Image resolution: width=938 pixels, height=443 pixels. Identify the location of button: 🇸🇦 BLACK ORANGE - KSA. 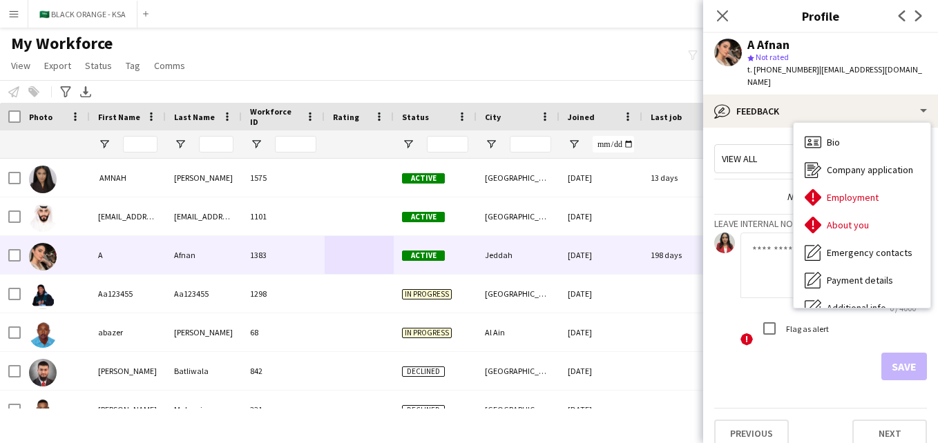
(83, 14).